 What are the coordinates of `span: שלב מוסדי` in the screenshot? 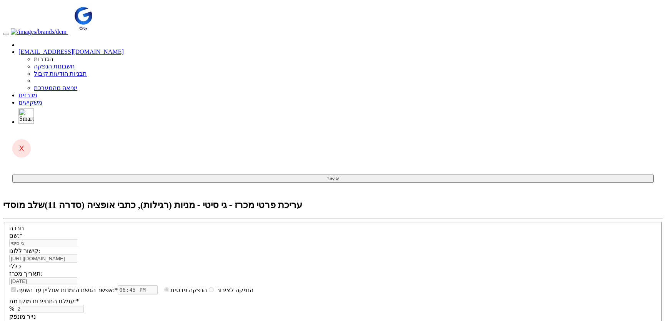 It's located at (24, 205).